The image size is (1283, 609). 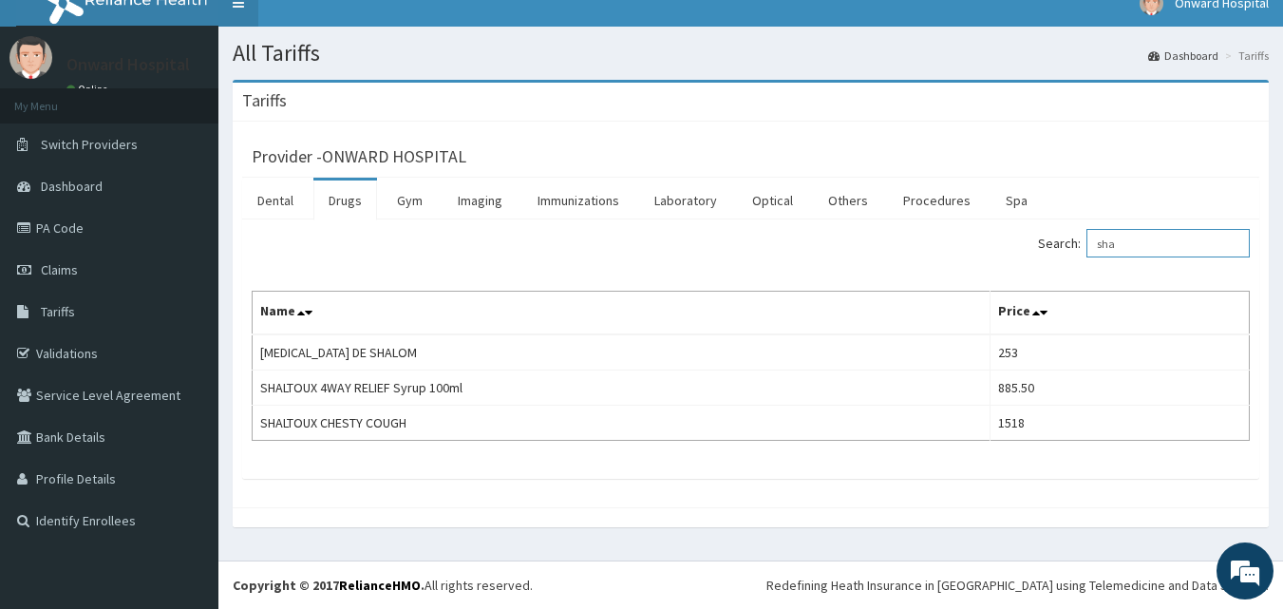 I want to click on a: Dental, so click(x=275, y=200).